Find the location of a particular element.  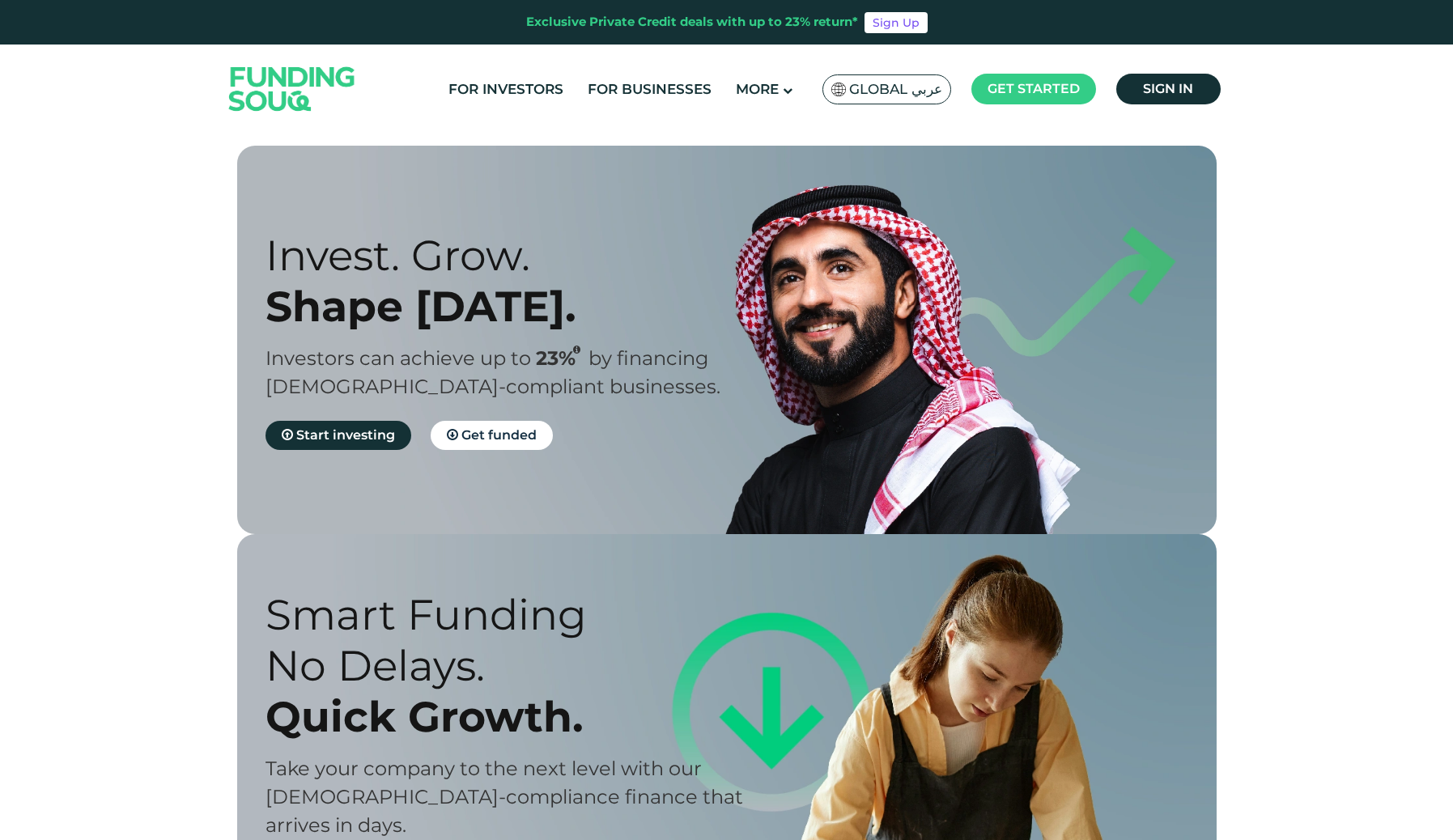

a: Sign Up is located at coordinates (896, 22).